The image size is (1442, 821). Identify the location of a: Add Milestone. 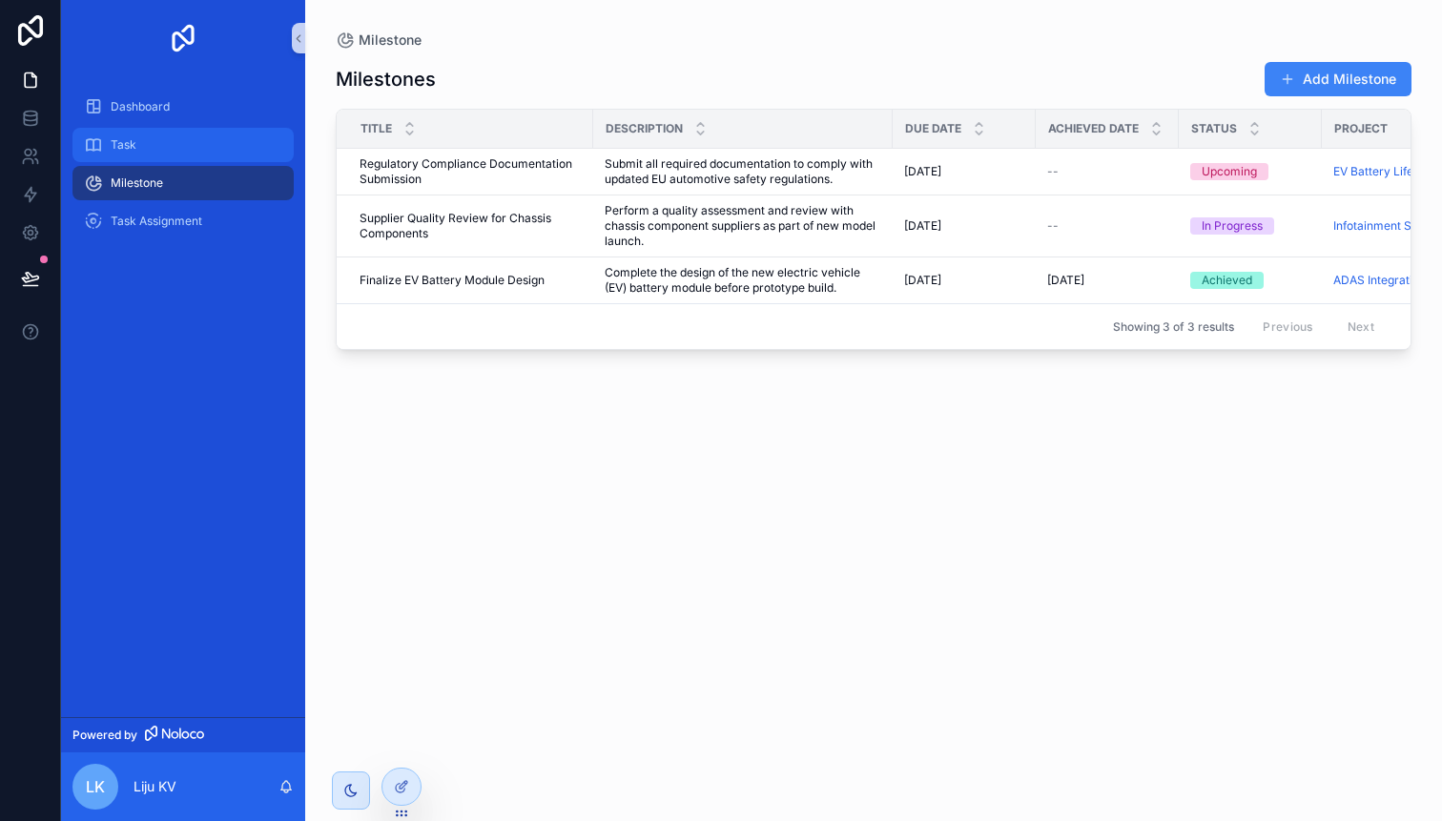
(1338, 79).